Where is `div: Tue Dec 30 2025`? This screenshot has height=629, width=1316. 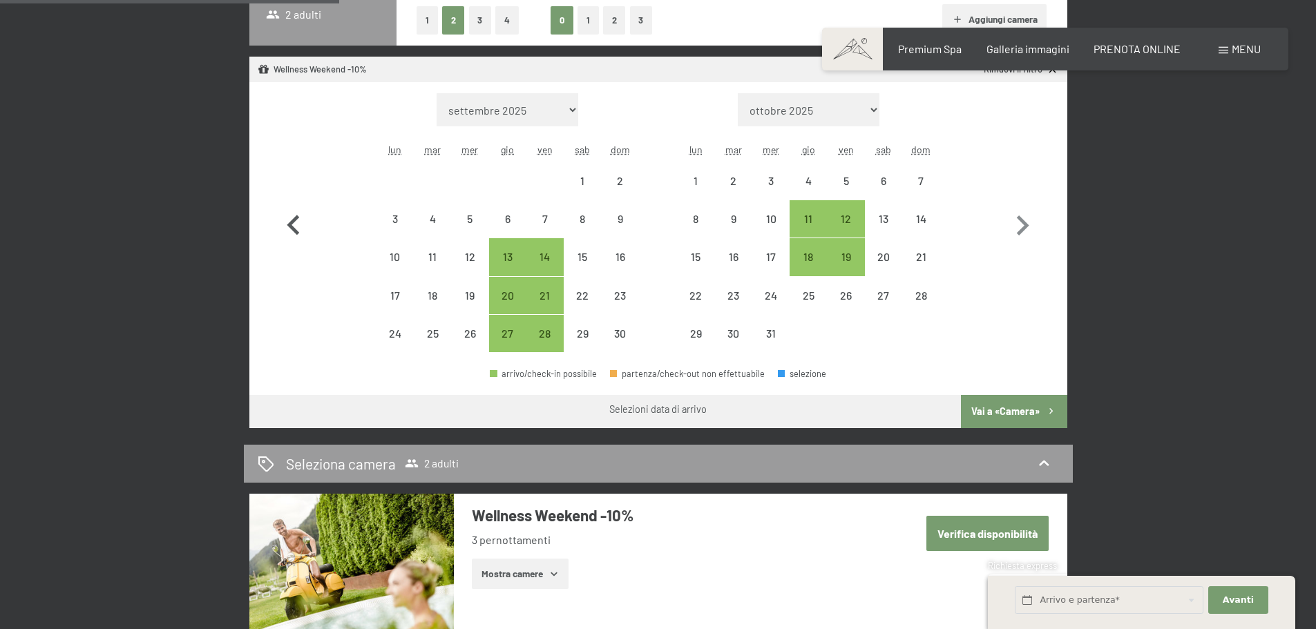
div: Tue Dec 30 2025 is located at coordinates (734, 334).